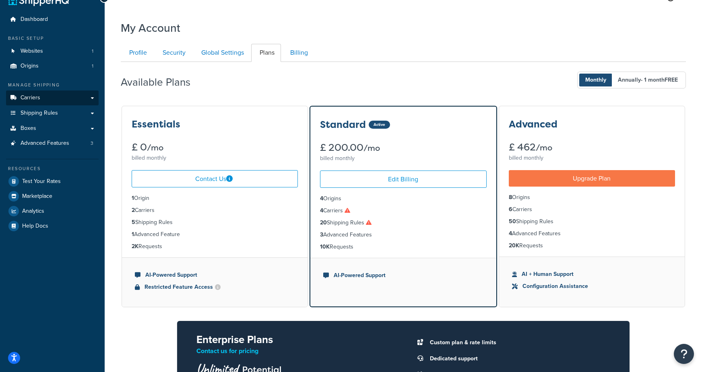 The image size is (702, 372). Describe the element at coordinates (298, 53) in the screenshot. I see `a: Billing` at that location.